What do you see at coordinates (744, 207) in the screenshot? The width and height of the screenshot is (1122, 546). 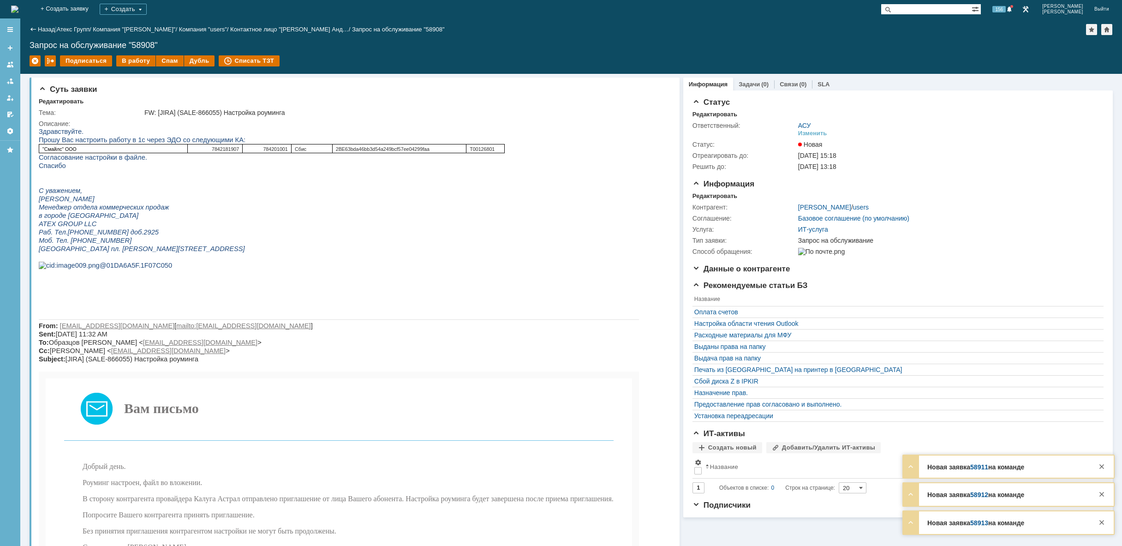 I see `div: Контрагент:` at bounding box center [744, 207].